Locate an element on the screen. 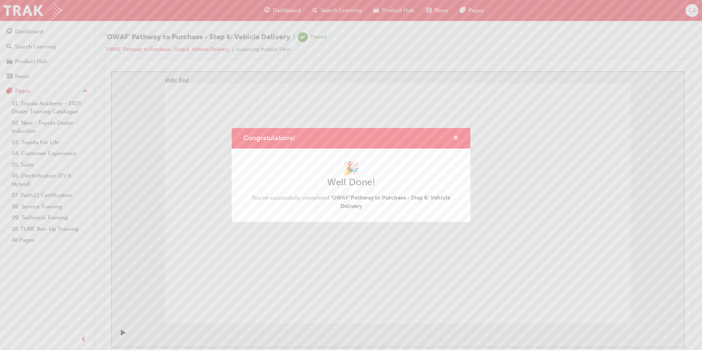  div: Congratulations! is located at coordinates (351, 175).